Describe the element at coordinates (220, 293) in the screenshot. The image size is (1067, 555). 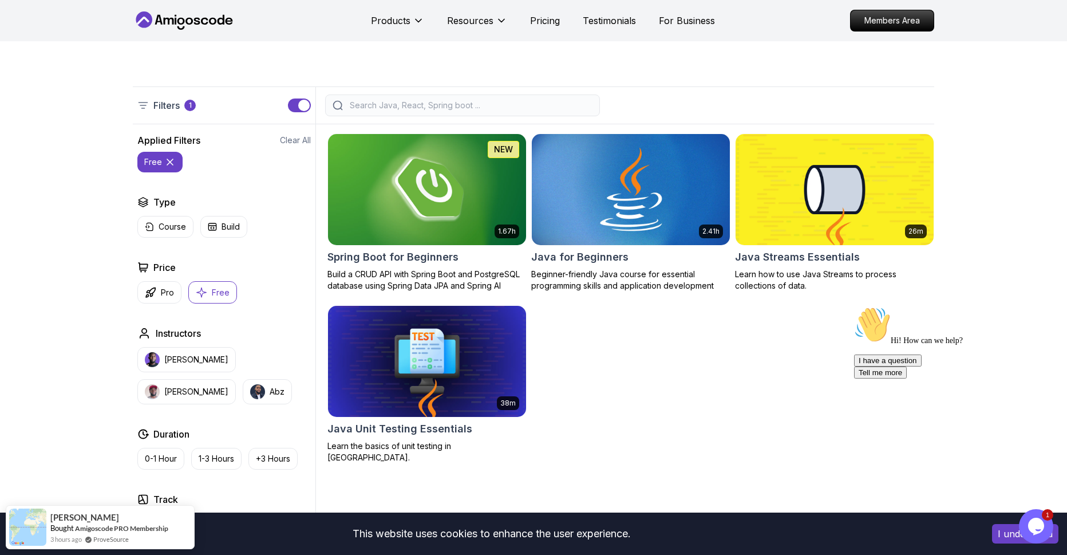
I see `p: Free` at that location.